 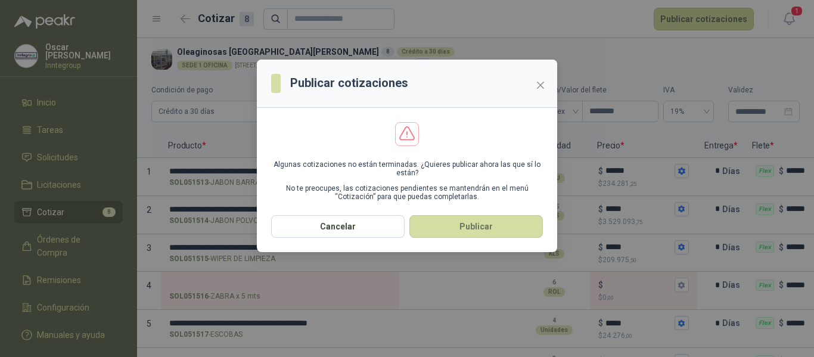 I want to click on button: Publicar, so click(x=476, y=226).